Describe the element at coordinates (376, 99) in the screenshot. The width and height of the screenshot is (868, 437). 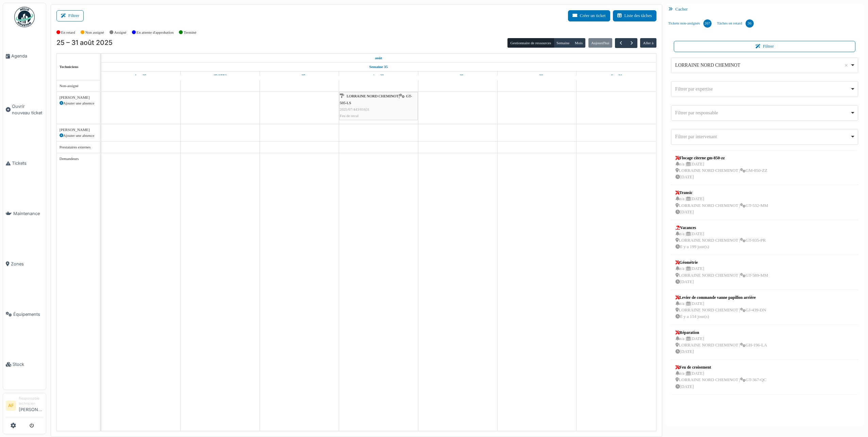
I see `span: GT-505-LS` at that location.